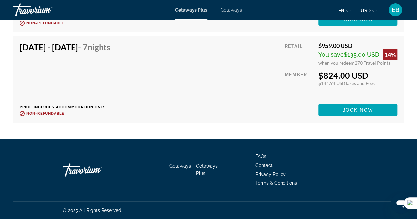 This screenshot has height=219, width=417. What do you see at coordinates (68, 107) in the screenshot?
I see `p: Price includes accommodation only` at bounding box center [68, 107].